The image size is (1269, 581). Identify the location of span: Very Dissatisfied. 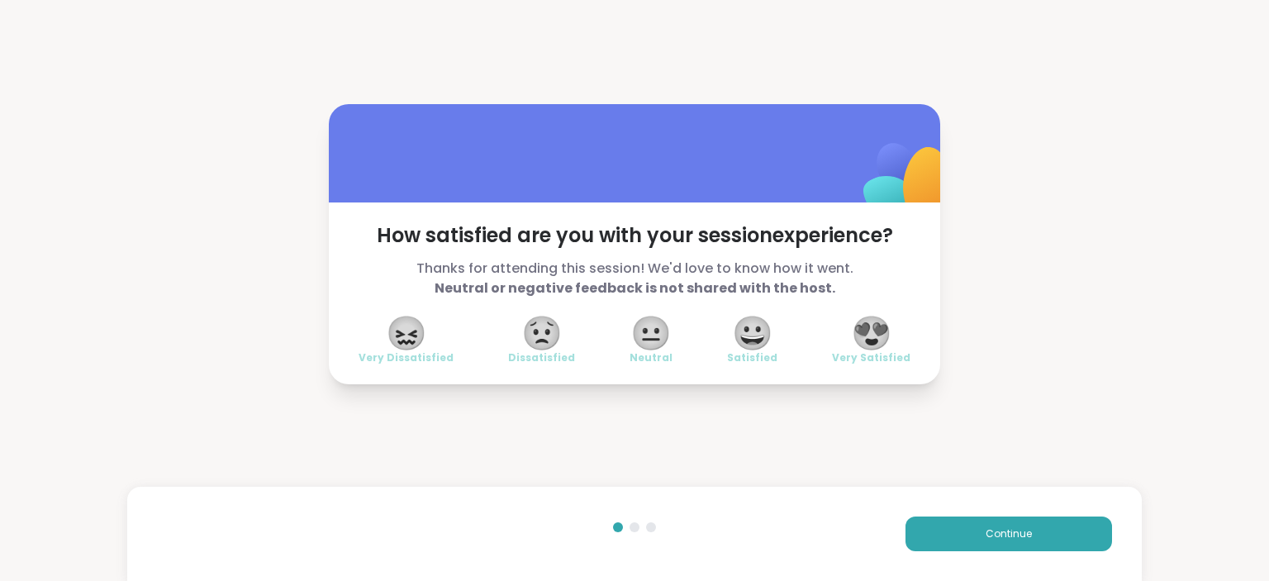
(406, 358).